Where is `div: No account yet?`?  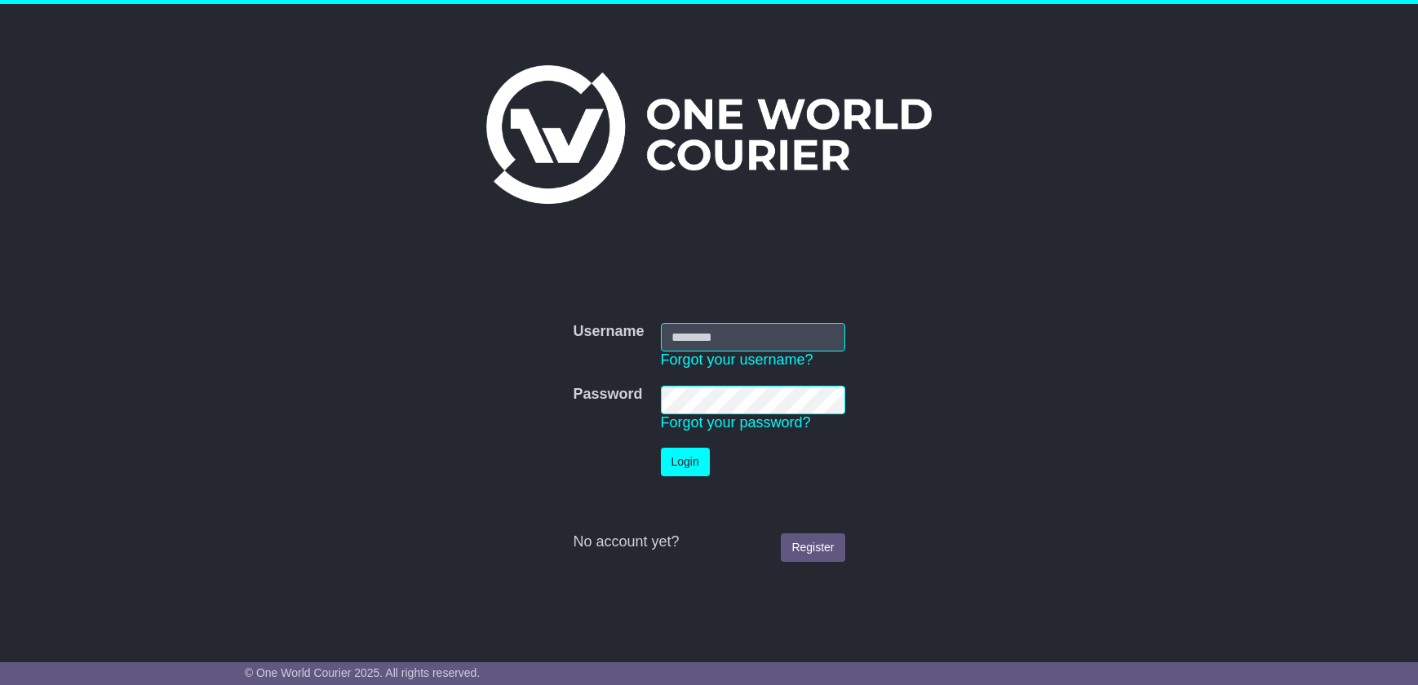 div: No account yet? is located at coordinates (708, 543).